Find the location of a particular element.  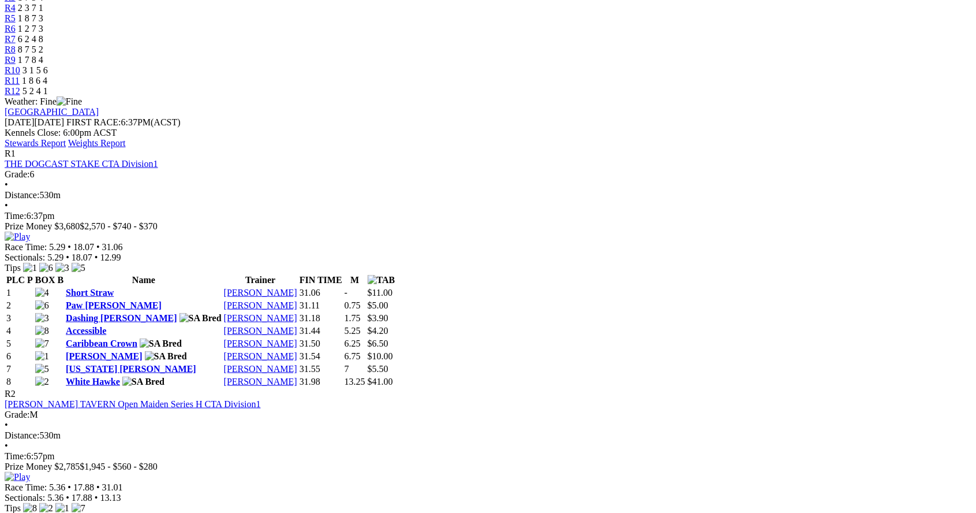

img: Play is located at coordinates (17, 237).